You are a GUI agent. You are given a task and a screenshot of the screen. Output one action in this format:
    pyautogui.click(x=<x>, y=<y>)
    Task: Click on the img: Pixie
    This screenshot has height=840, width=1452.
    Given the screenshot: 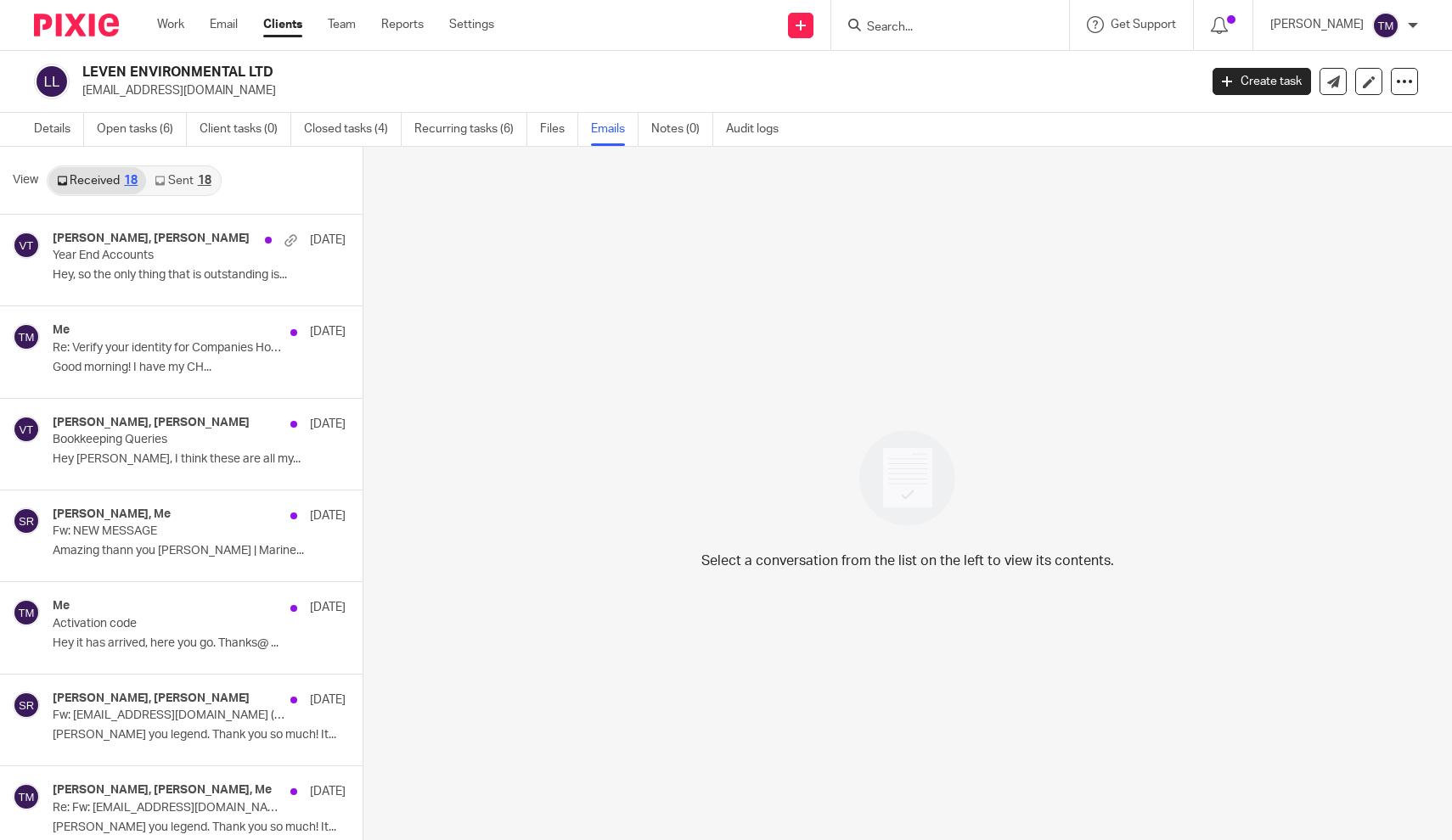 What is the action you would take?
    pyautogui.click(x=77, y=25)
    